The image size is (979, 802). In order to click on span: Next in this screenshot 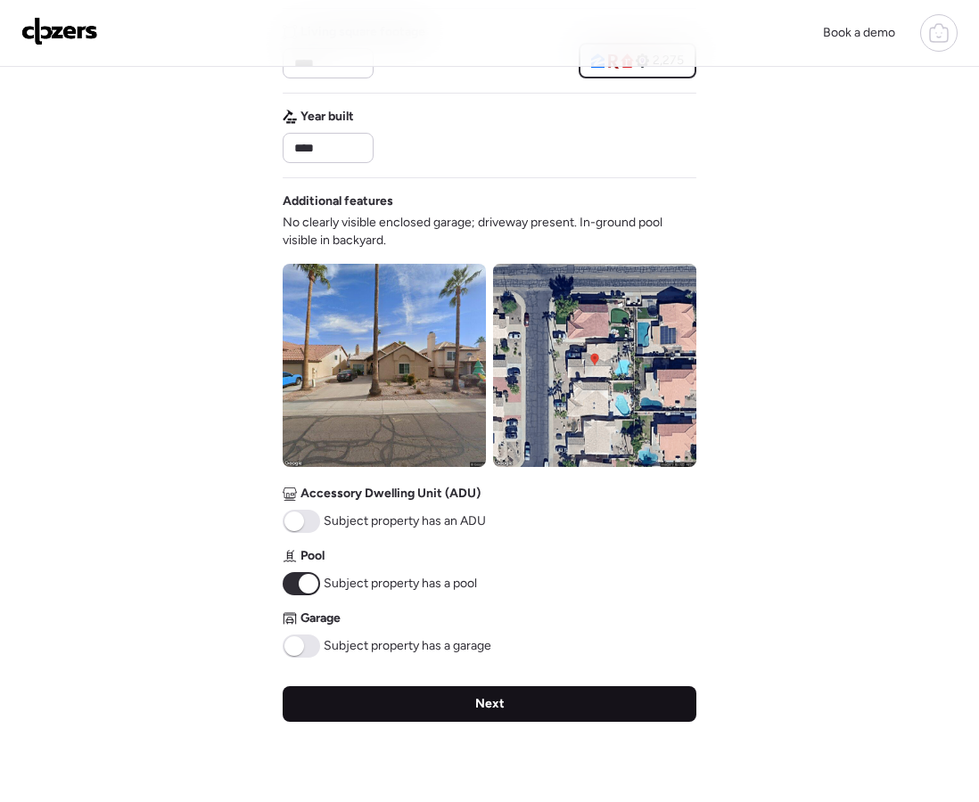, I will do `click(489, 704)`.